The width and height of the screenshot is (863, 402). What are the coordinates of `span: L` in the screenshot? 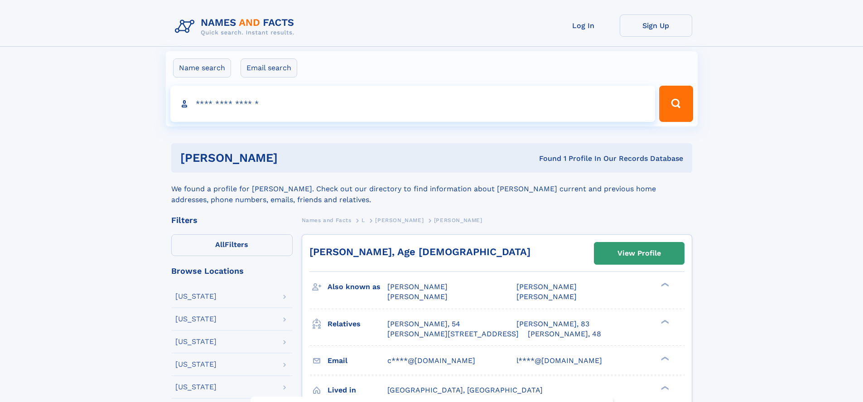 It's located at (363, 220).